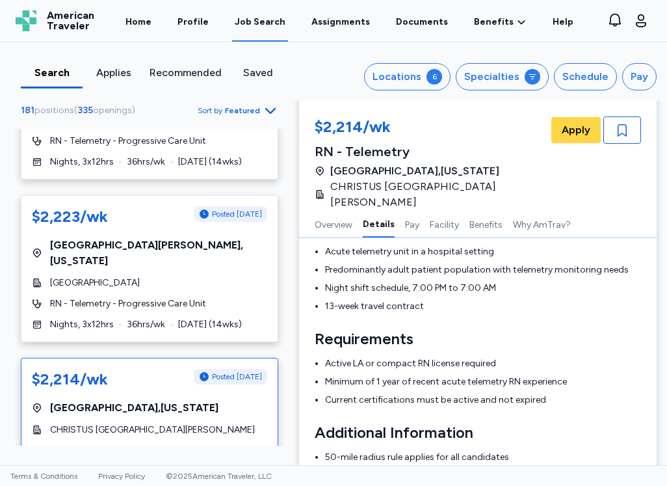 This screenshot has height=486, width=667. I want to click on button: Details, so click(378, 224).